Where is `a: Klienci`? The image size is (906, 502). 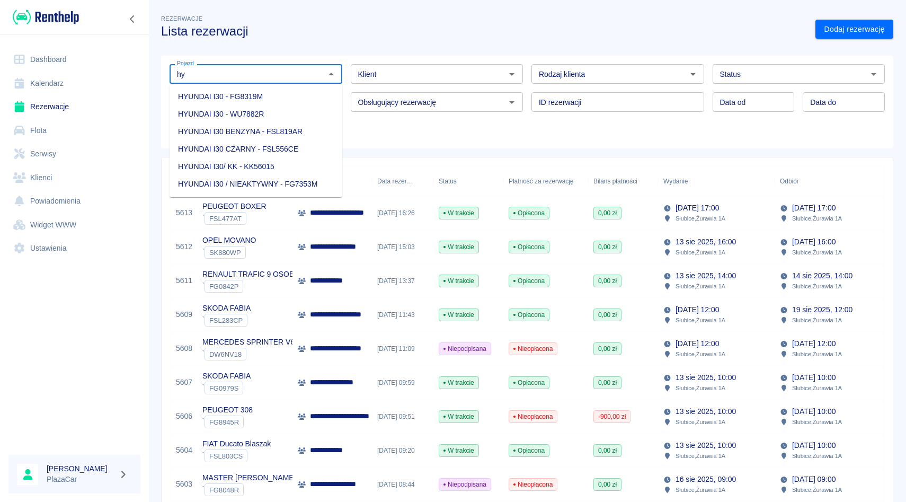
a: Klienci is located at coordinates (74, 178).